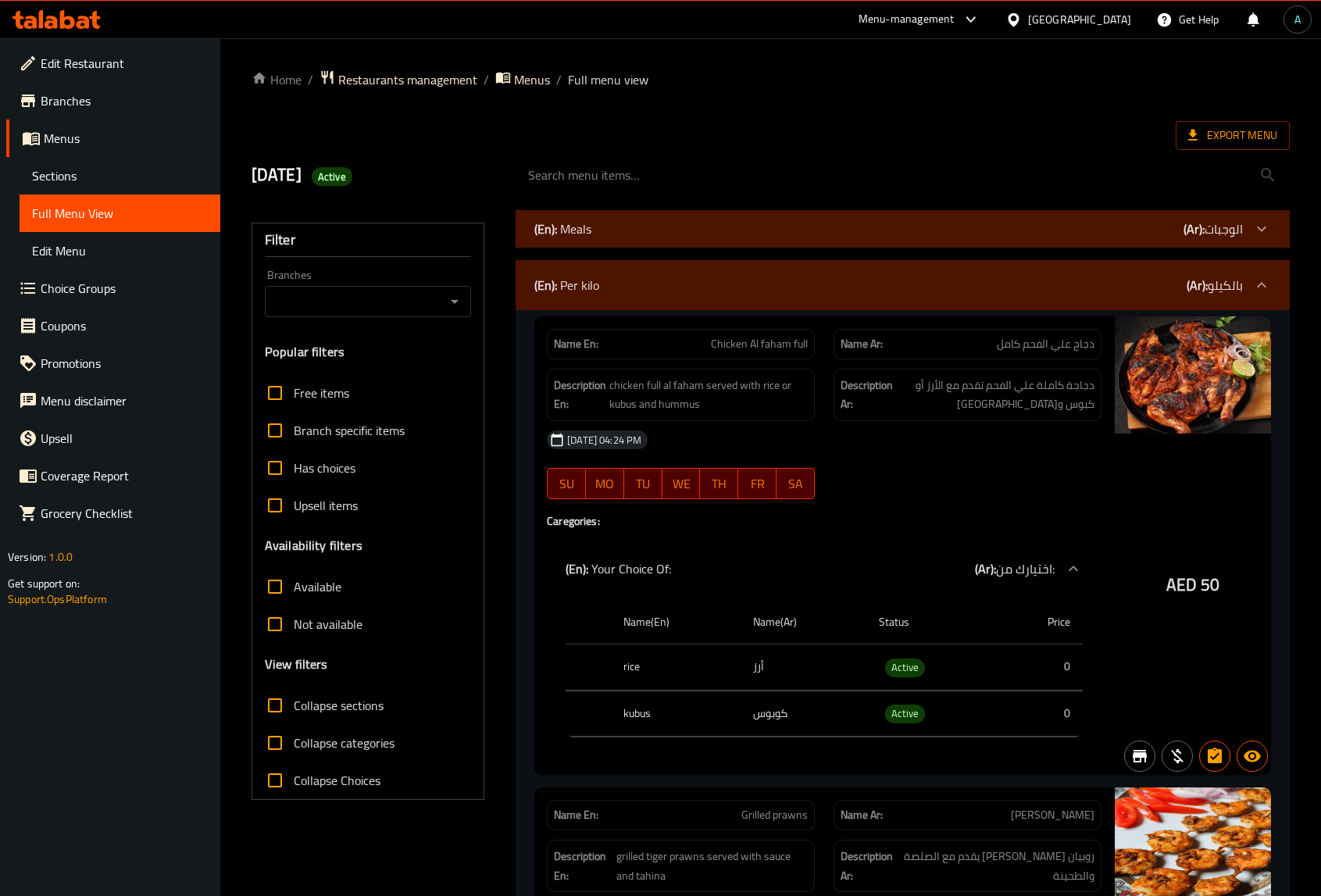 The width and height of the screenshot is (1321, 896). I want to click on span: Full menu view, so click(608, 80).